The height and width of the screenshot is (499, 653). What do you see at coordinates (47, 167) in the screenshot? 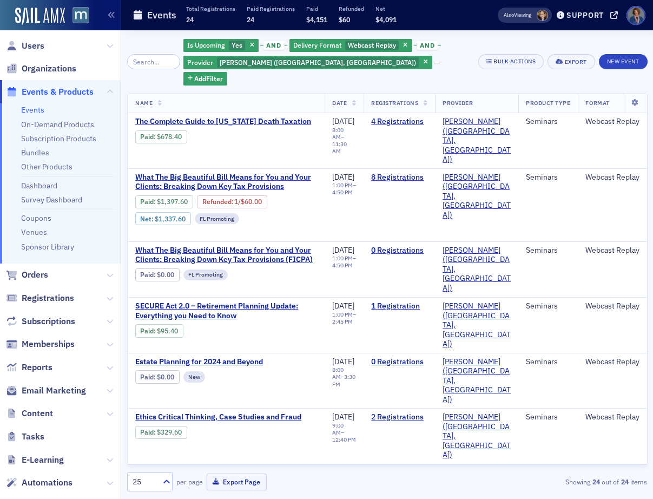
I see `a: Other Products` at bounding box center [47, 167].